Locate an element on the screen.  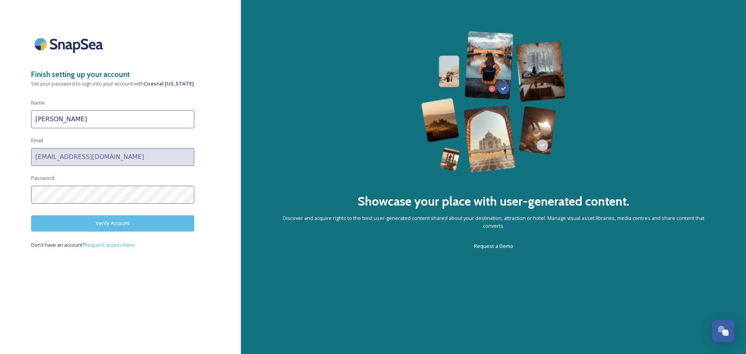
span: Request access here. is located at coordinates (110, 245).